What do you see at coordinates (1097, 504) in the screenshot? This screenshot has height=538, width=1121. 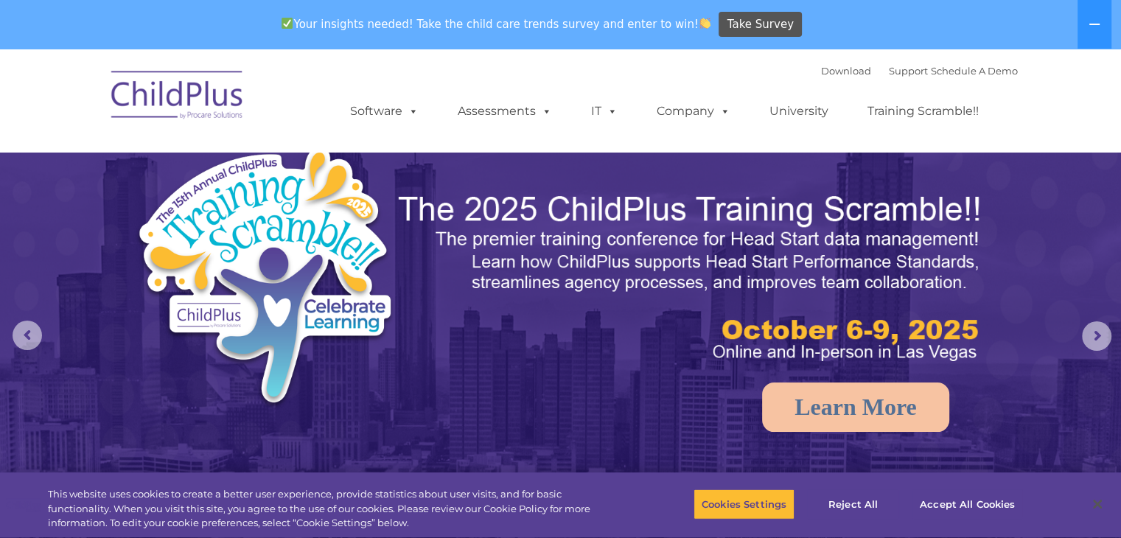 I see `button: Close` at bounding box center [1097, 504].